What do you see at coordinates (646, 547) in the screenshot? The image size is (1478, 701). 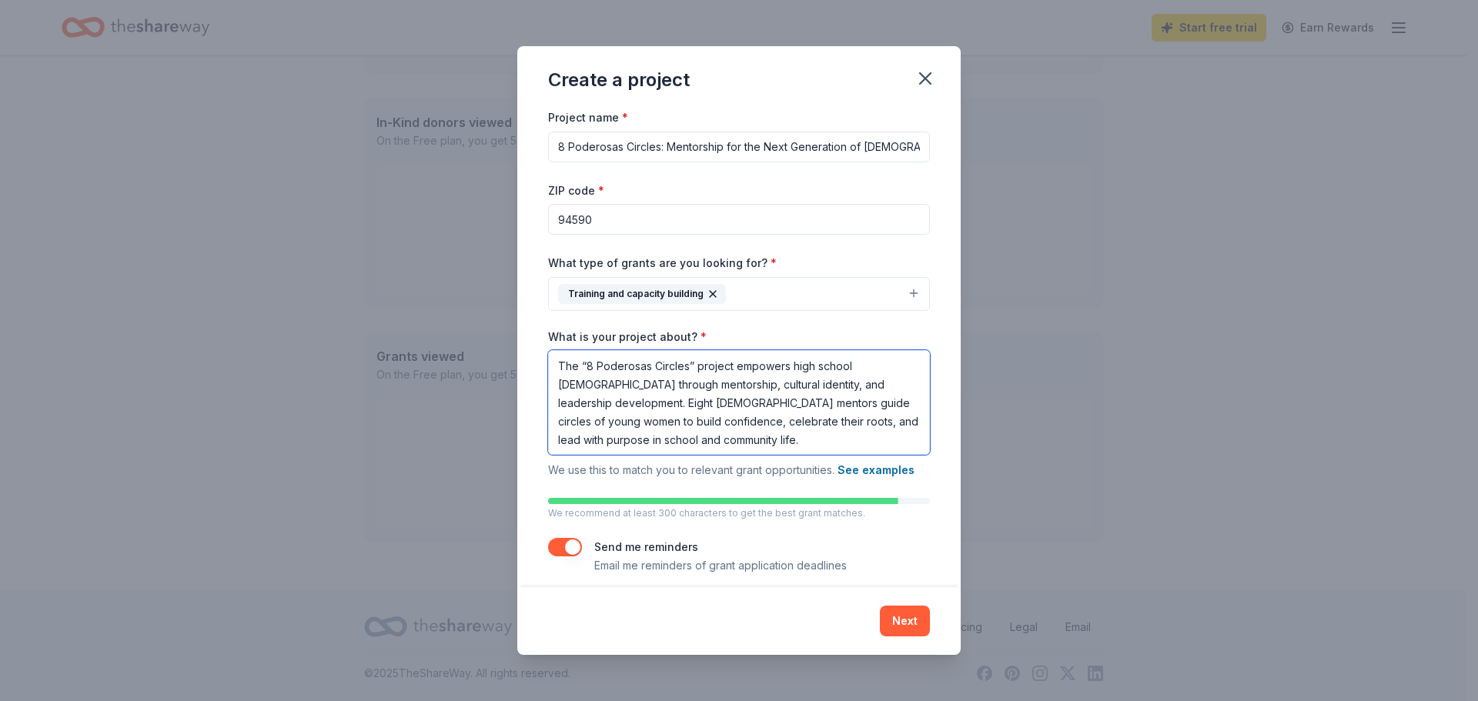 I see `label: Send me reminders` at bounding box center [646, 547].